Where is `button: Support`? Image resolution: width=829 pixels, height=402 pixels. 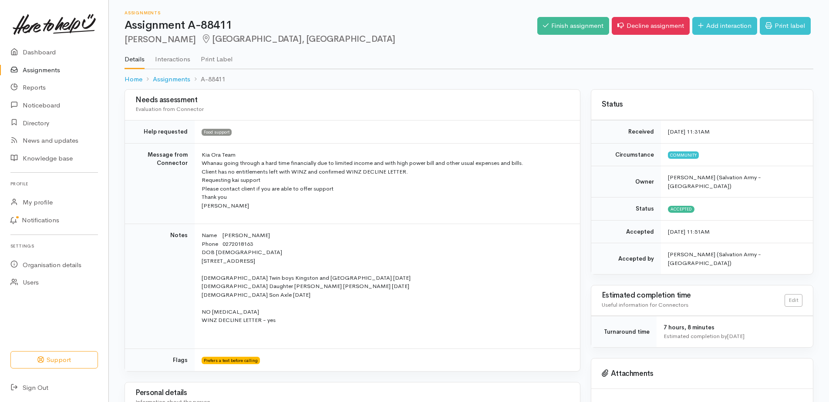
button: Support is located at coordinates (54, 360).